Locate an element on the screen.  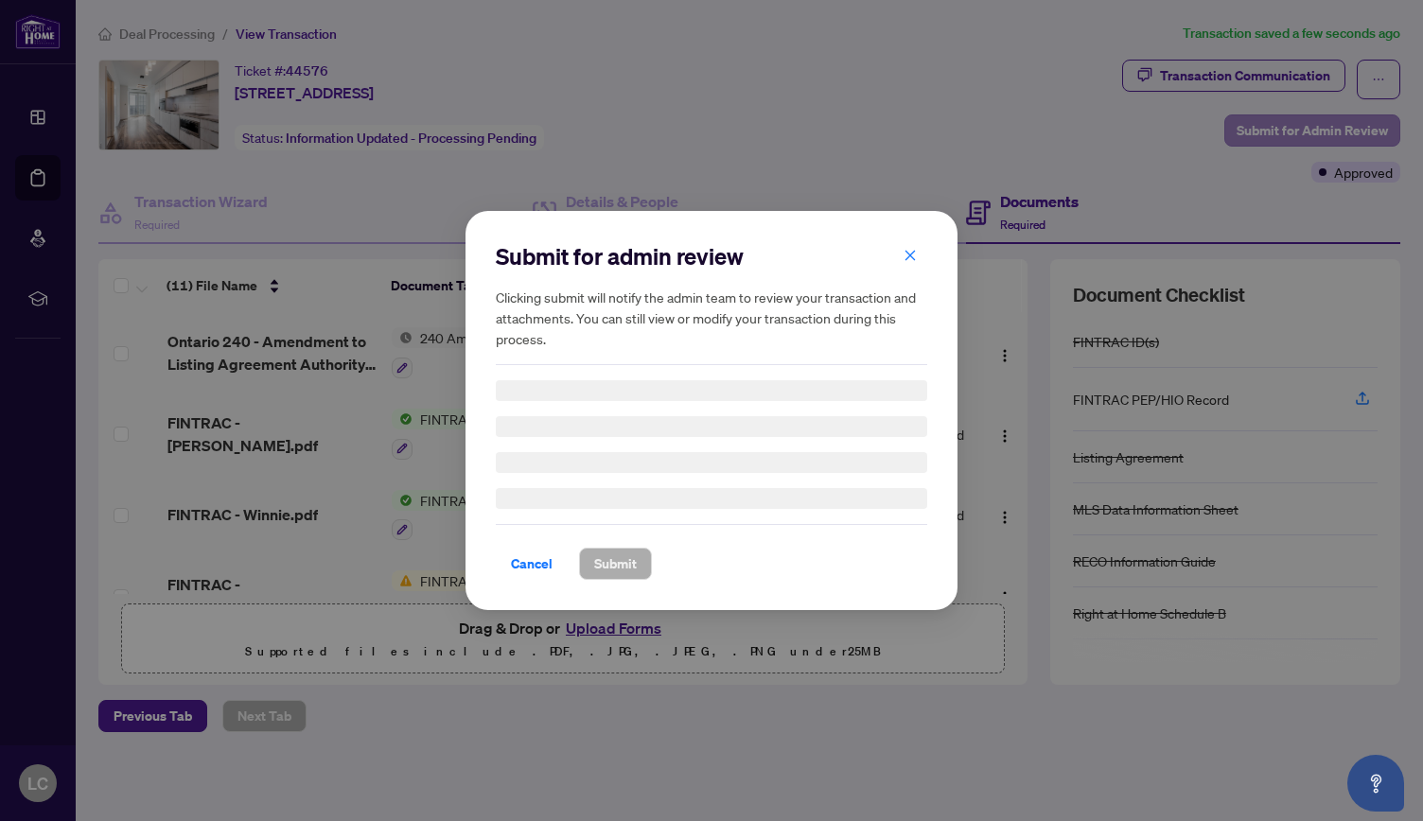
button: Open asap is located at coordinates (1375, 783).